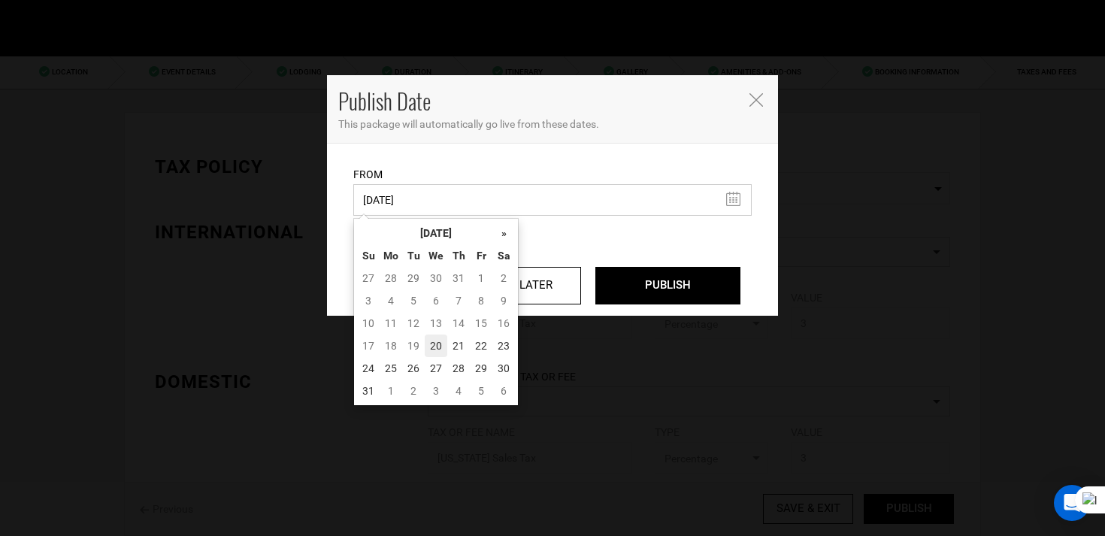  Describe the element at coordinates (436, 346) in the screenshot. I see `td: 20` at that location.